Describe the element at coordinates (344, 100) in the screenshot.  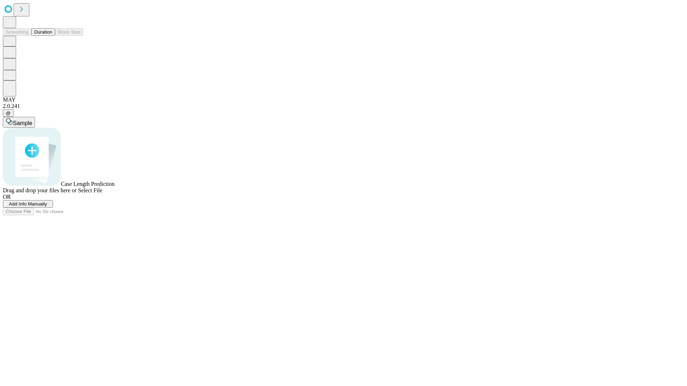
I see `div: MAY` at that location.